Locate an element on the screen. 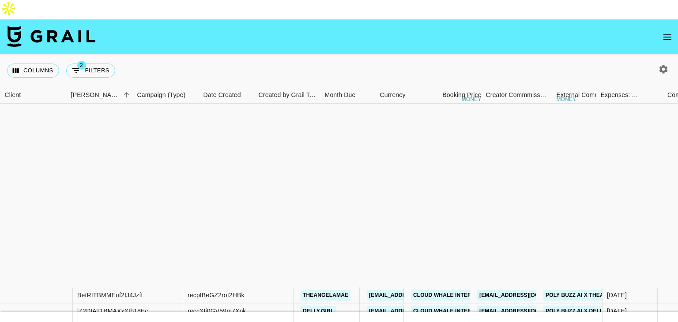 This screenshot has height=322, width=678. button: Show filters is located at coordinates (91, 71).